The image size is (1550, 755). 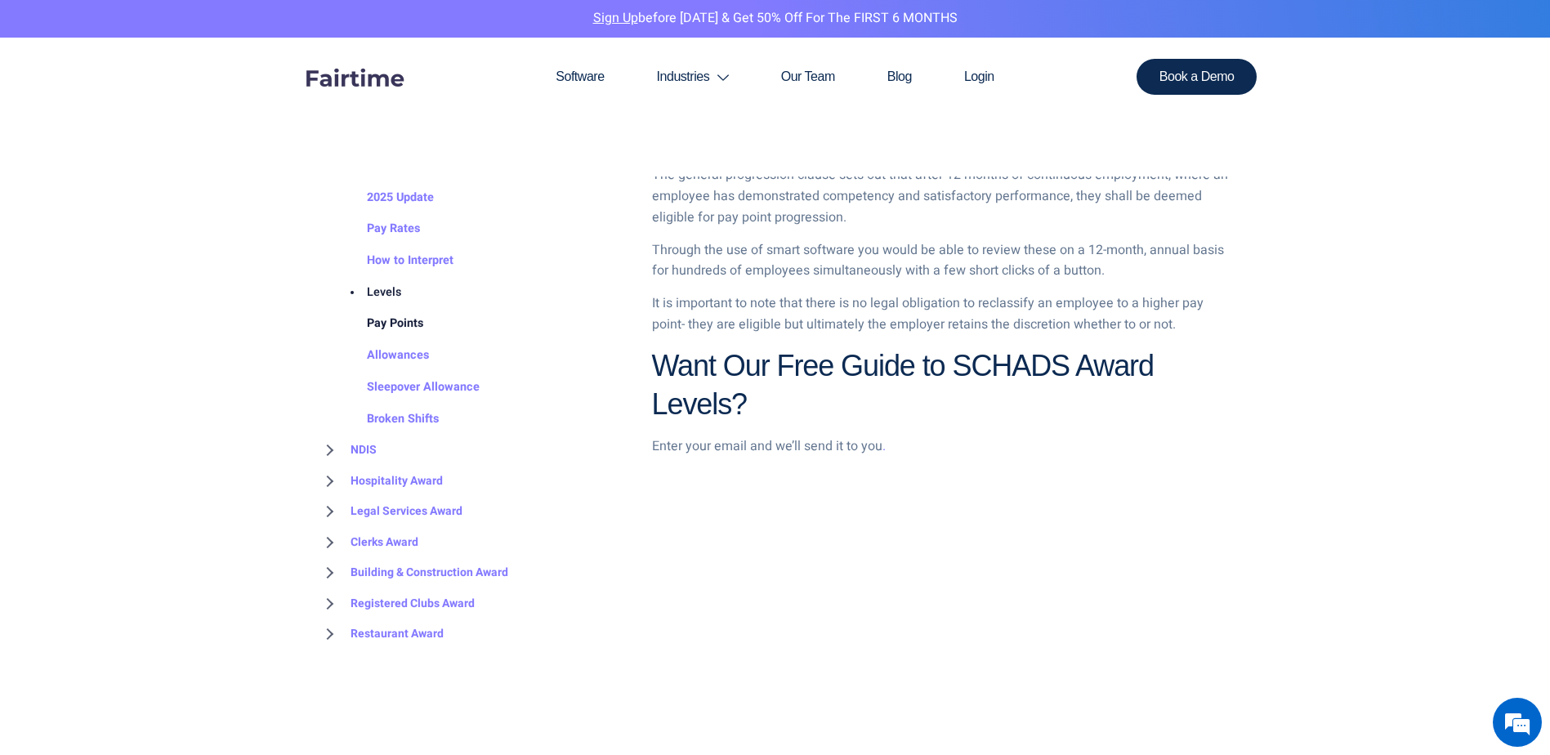 What do you see at coordinates (579, 77) in the screenshot?
I see `a: Software` at bounding box center [579, 77].